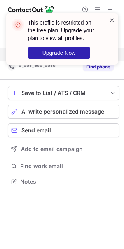  What do you see at coordinates (68, 166) in the screenshot?
I see `span: Find work email` at bounding box center [68, 166].